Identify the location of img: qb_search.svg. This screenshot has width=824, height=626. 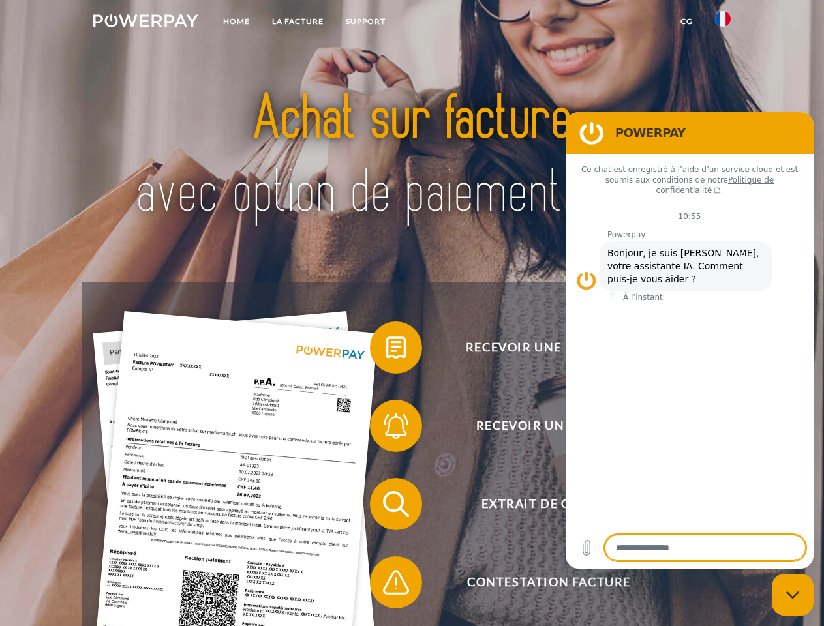
(396, 504).